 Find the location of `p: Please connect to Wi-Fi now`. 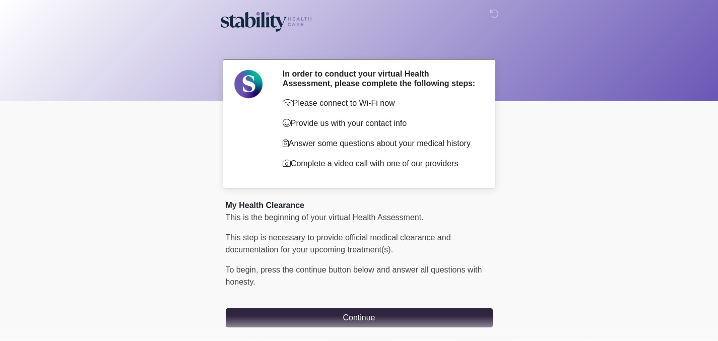

p: Please connect to Wi-Fi now is located at coordinates (380, 103).